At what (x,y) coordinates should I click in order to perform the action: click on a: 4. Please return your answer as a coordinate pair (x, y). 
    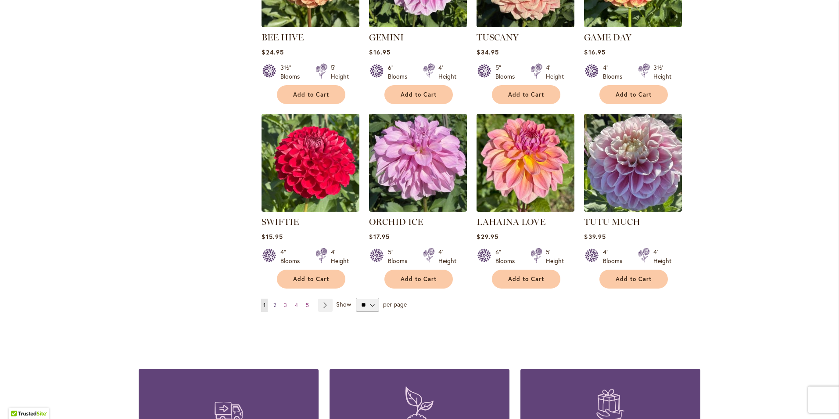
    Looking at the image, I should click on (296, 305).